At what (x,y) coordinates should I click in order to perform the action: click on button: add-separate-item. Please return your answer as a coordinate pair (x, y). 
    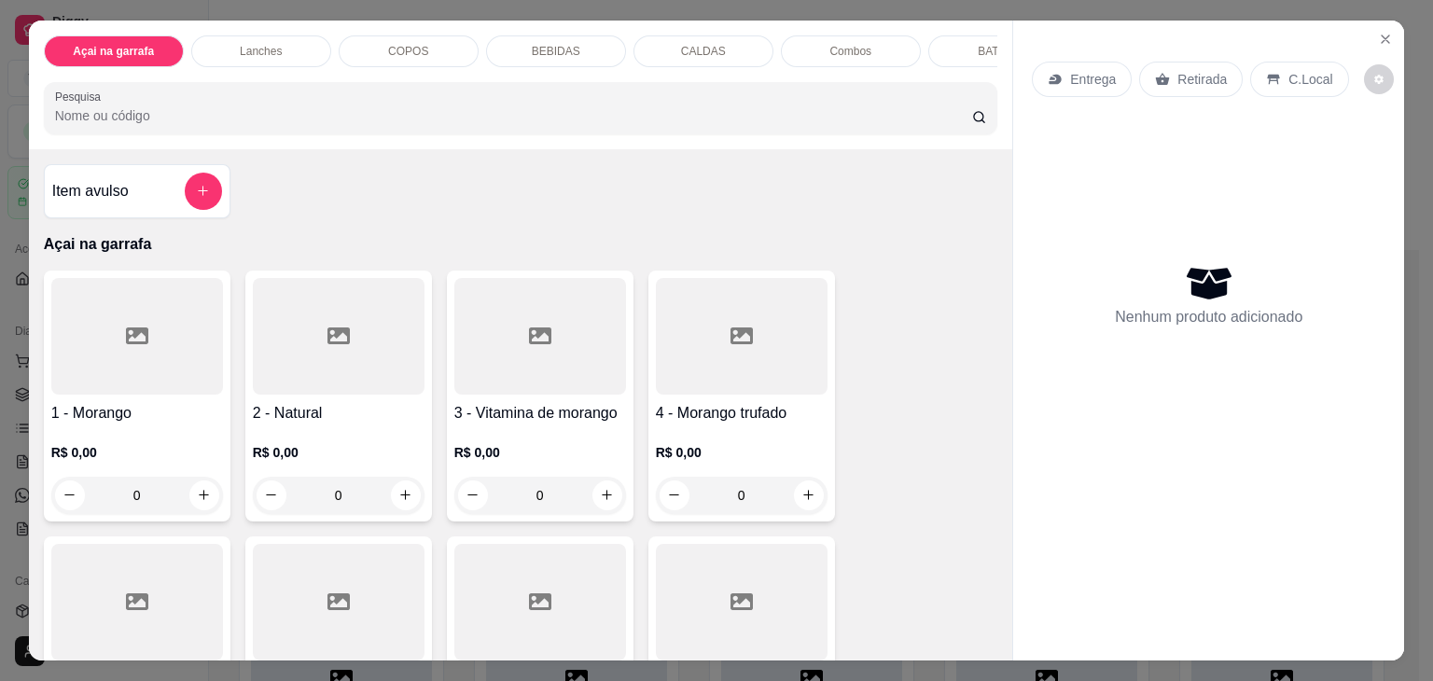
    Looking at the image, I should click on (203, 191).